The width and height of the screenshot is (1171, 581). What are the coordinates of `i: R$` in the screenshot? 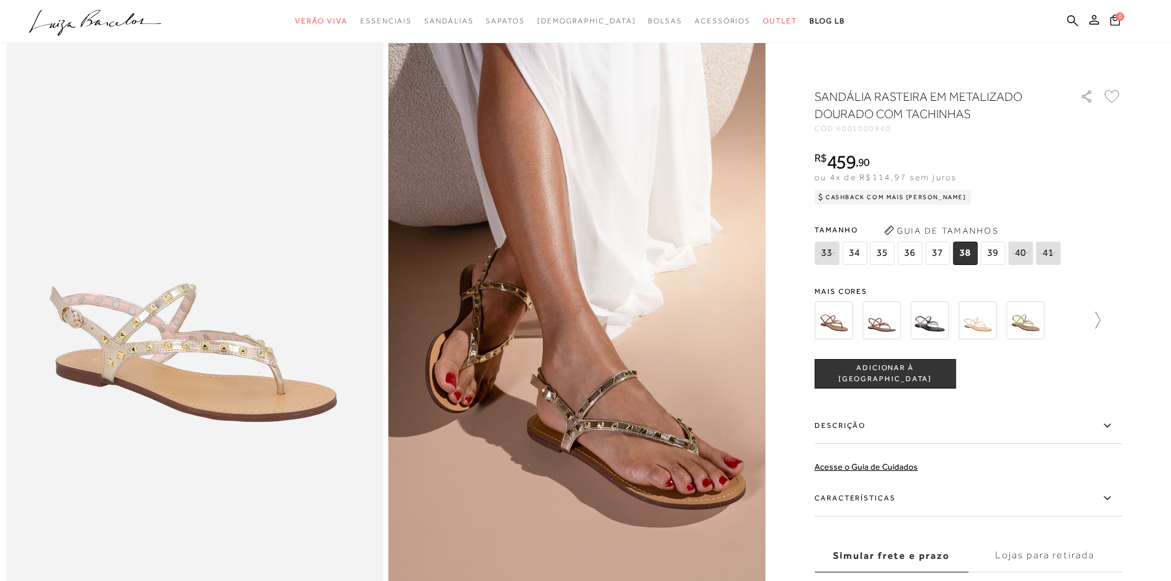 It's located at (820, 158).